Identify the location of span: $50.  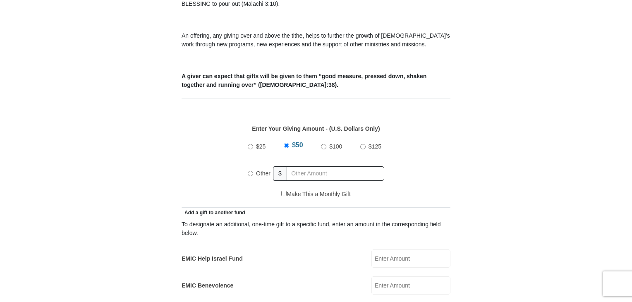
(298, 145).